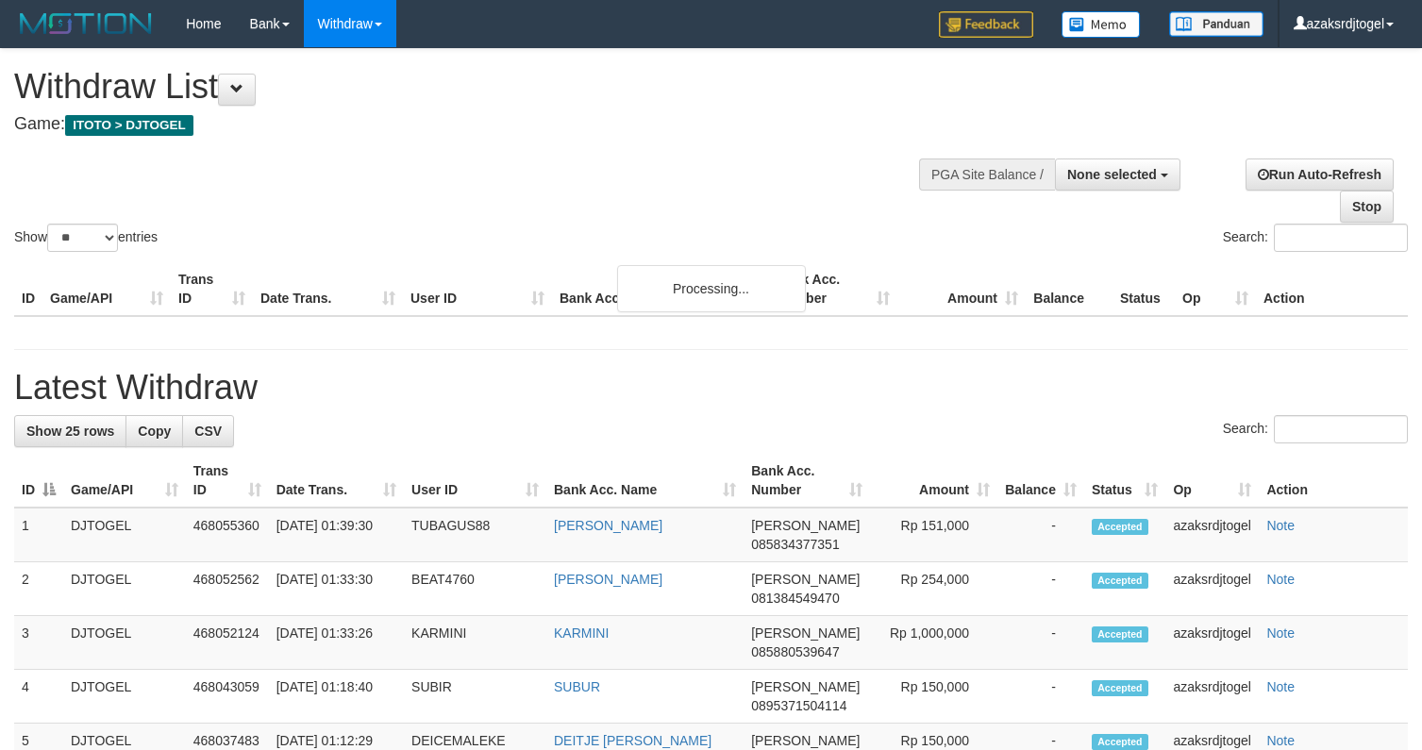 The width and height of the screenshot is (1422, 750). Describe the element at coordinates (798, 706) in the screenshot. I see `span: Copy 0895371504114 to clipboard` at that location.